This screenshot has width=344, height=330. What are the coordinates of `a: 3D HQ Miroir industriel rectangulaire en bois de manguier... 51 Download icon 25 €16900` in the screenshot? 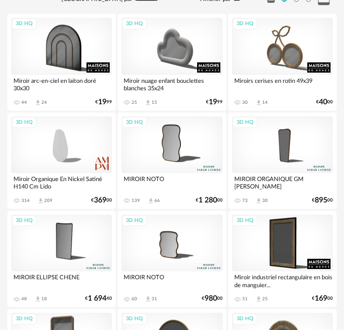 It's located at (282, 259).